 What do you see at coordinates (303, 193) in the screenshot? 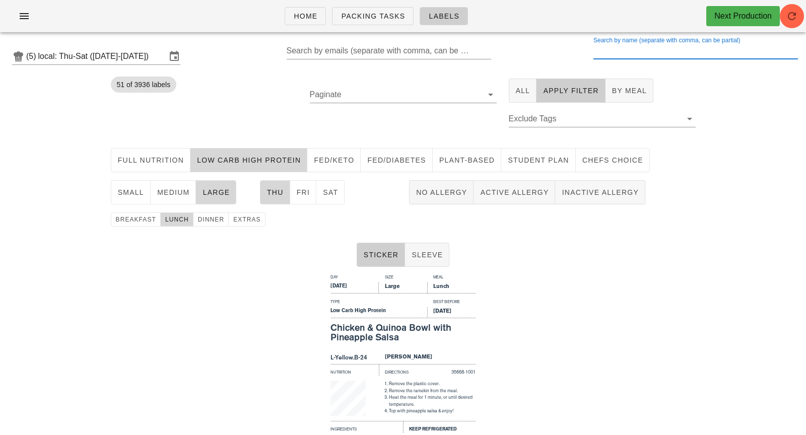
I see `span: Fri` at bounding box center [303, 193].